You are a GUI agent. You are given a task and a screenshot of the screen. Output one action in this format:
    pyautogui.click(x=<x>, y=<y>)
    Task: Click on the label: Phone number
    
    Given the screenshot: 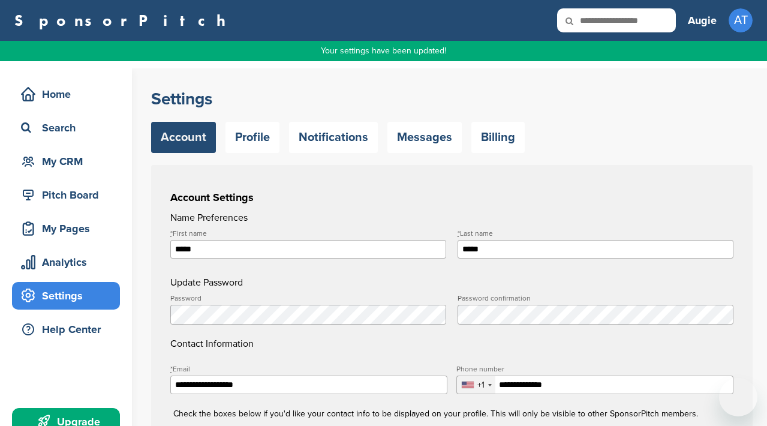 What is the action you would take?
    pyautogui.click(x=594, y=369)
    